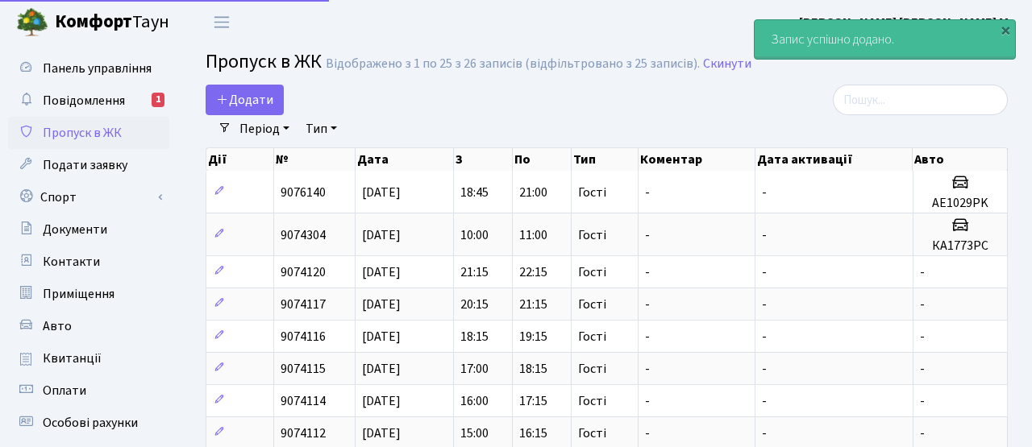 The height and width of the screenshot is (447, 1032). I want to click on a: Спорт, so click(89, 197).